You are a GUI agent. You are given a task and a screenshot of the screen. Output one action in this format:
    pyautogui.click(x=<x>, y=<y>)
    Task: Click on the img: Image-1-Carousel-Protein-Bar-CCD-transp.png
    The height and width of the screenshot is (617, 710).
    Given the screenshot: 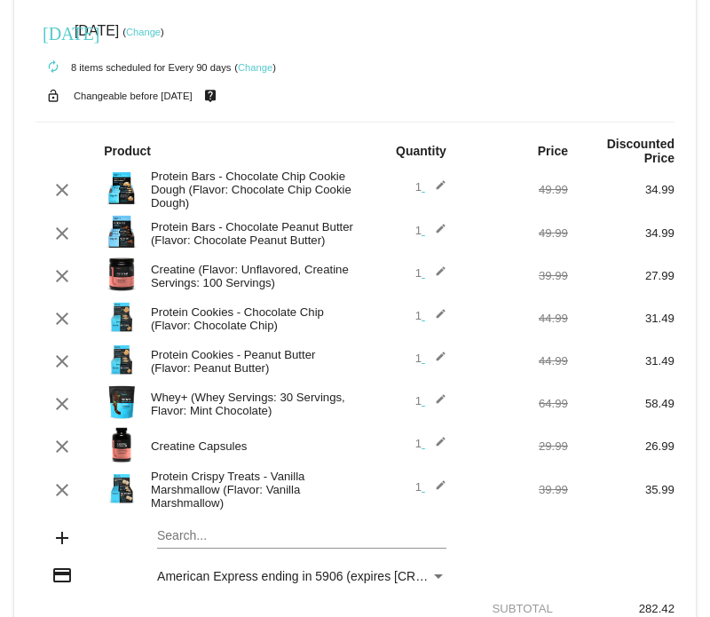 What is the action you would take?
    pyautogui.click(x=122, y=188)
    